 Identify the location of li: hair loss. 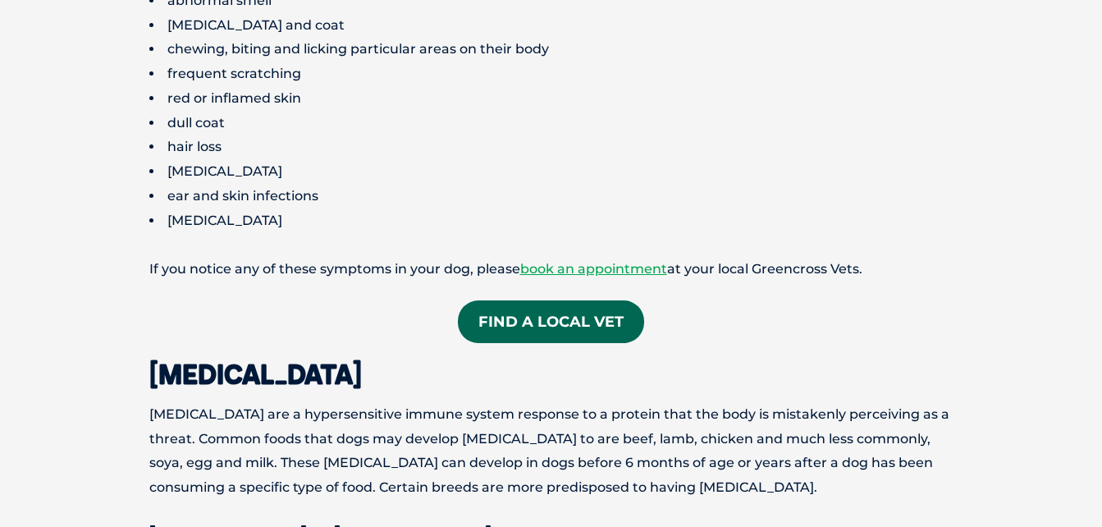
(551, 147).